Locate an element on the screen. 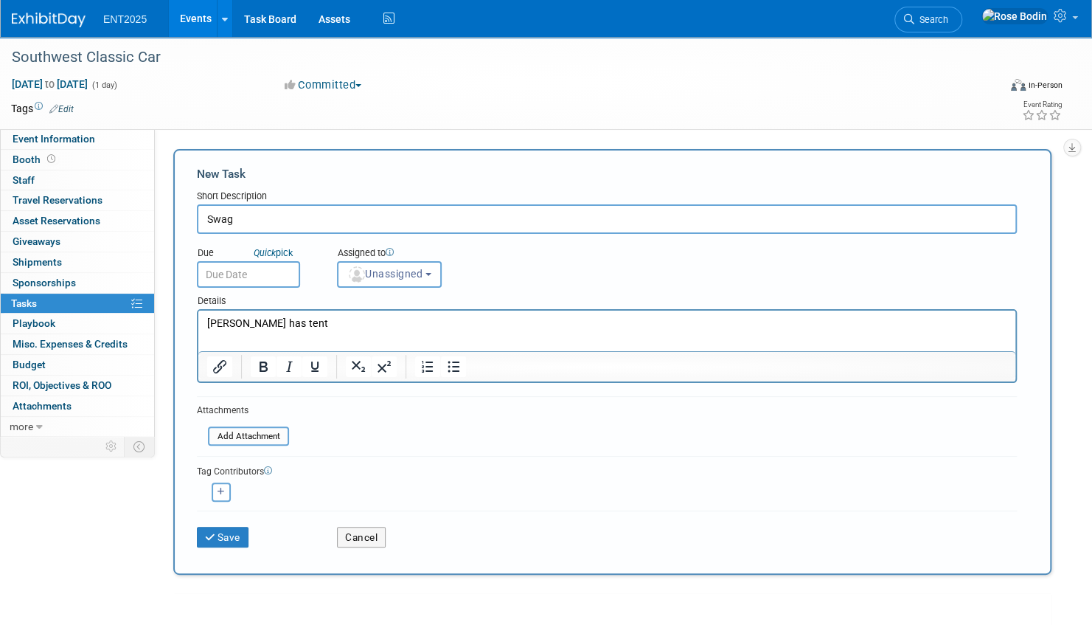 The height and width of the screenshot is (625, 1092). span: ROI, Objectives & ROO is located at coordinates (62, 385).